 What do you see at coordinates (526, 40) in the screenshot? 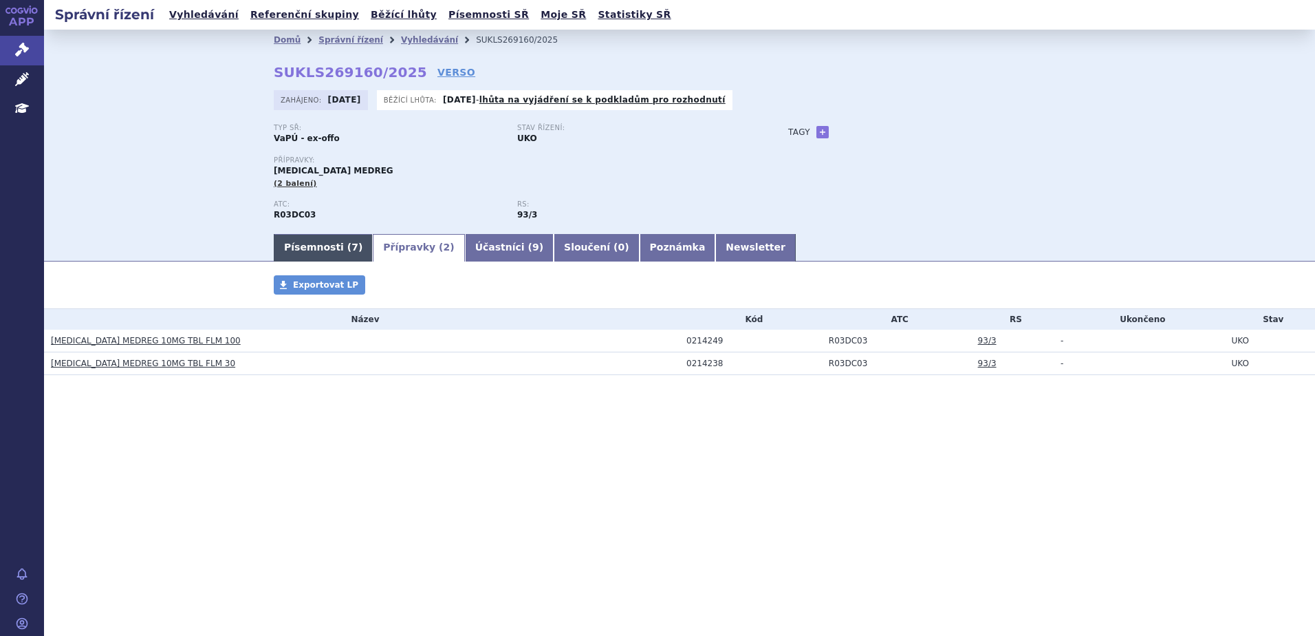
I see `li: SUKLS269160/2025` at bounding box center [526, 40].